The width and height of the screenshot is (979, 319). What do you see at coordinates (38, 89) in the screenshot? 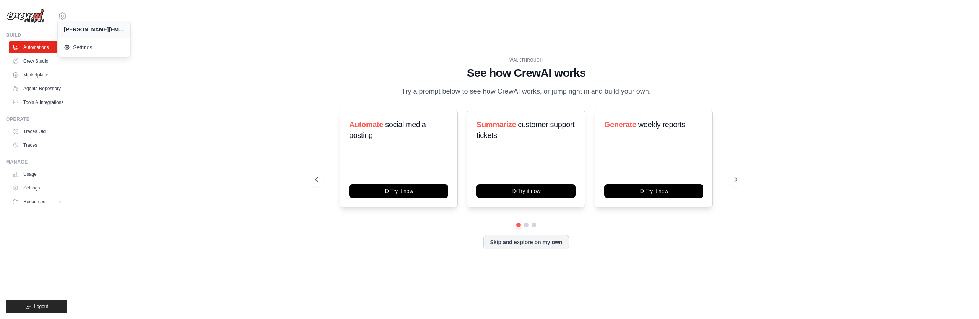
I see `a: Agents Repository` at bounding box center [38, 89].